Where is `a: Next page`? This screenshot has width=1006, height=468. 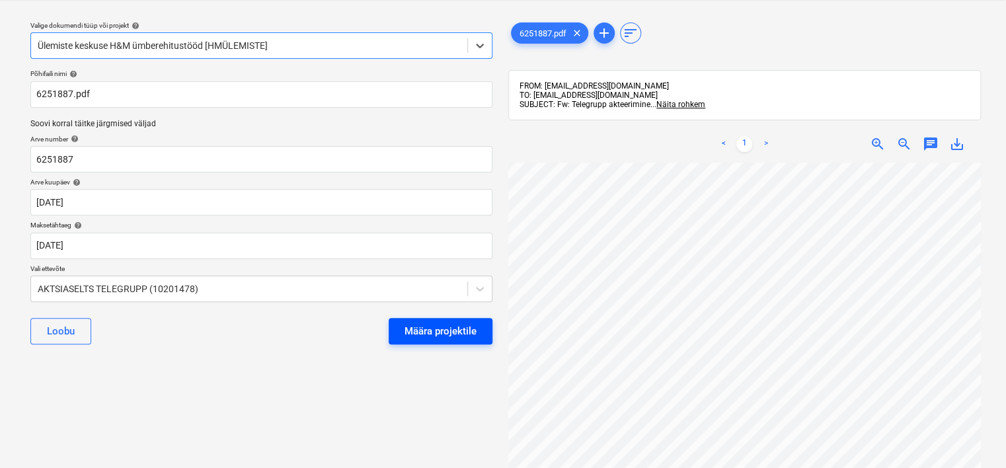
a: Next page is located at coordinates (765, 144).